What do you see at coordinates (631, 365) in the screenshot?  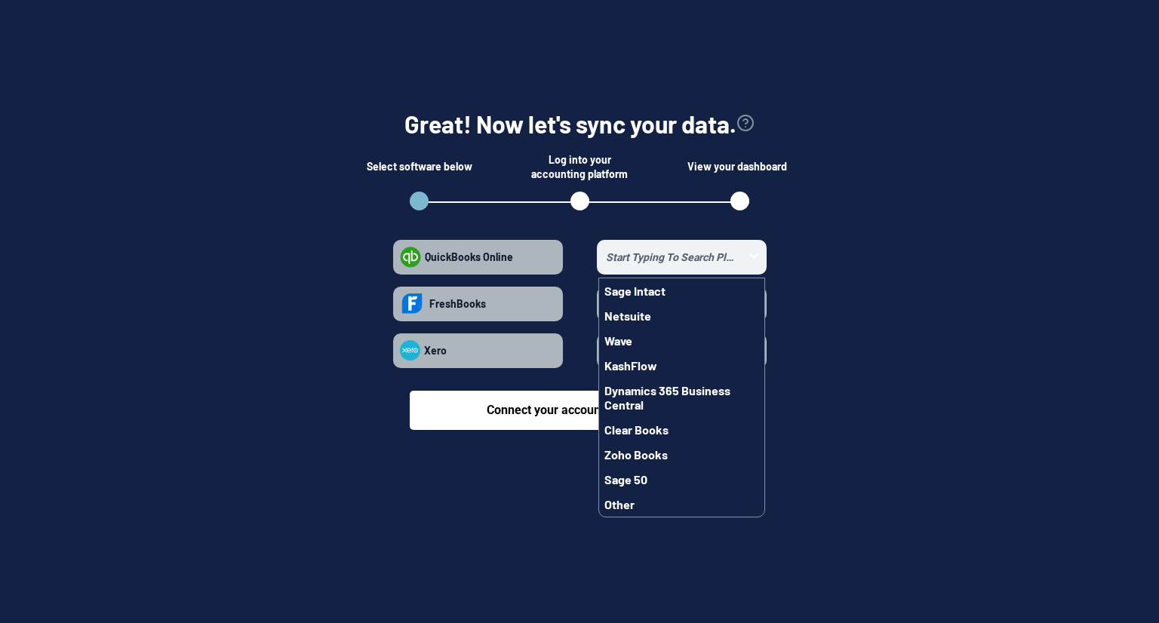 I see `span: KashFlow` at bounding box center [631, 365].